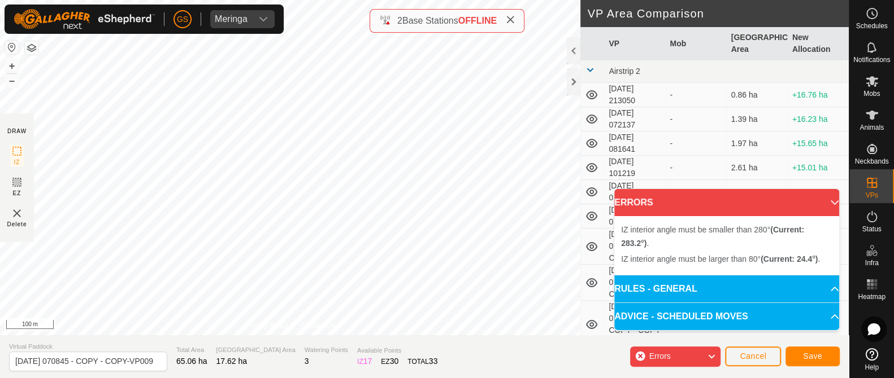 Image resolution: width=894 pixels, height=378 pixels. Describe the element at coordinates (399, 20) in the screenshot. I see `span: 2` at that location.